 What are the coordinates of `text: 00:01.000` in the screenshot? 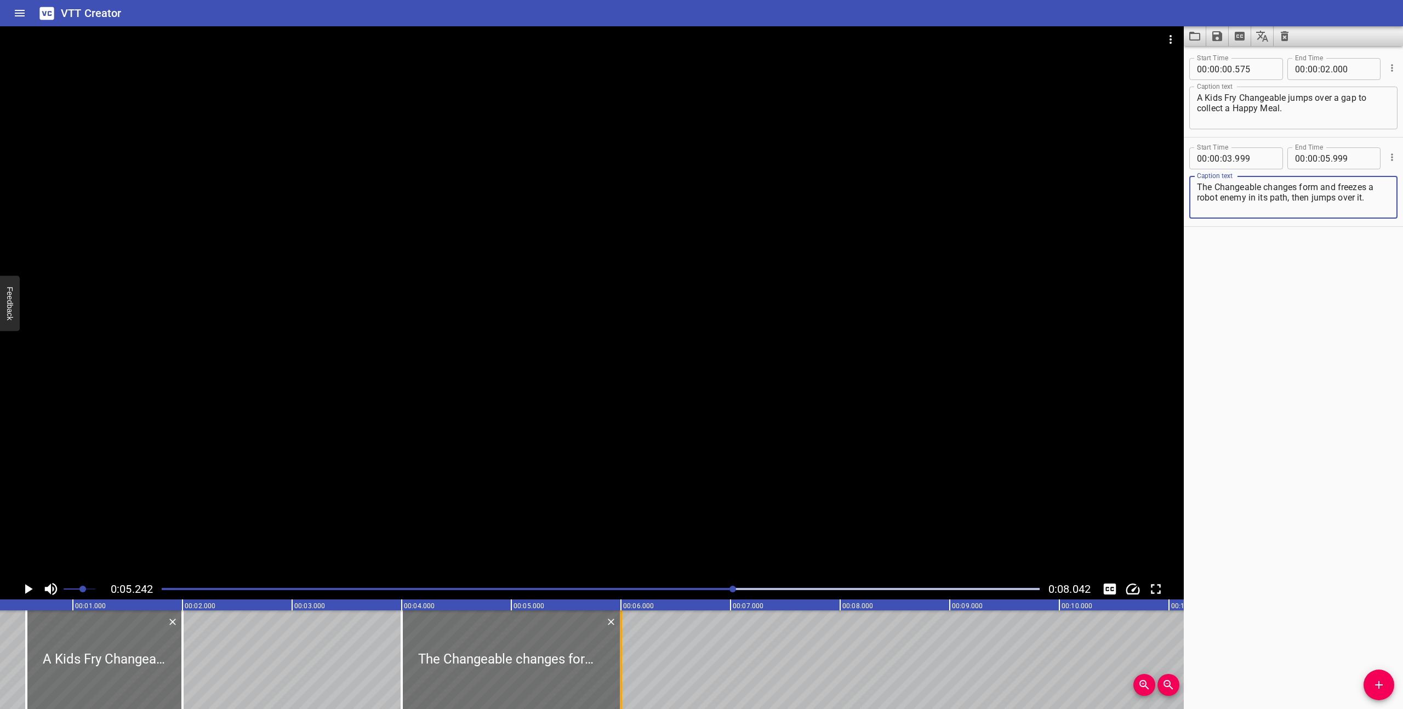 It's located at (90, 606).